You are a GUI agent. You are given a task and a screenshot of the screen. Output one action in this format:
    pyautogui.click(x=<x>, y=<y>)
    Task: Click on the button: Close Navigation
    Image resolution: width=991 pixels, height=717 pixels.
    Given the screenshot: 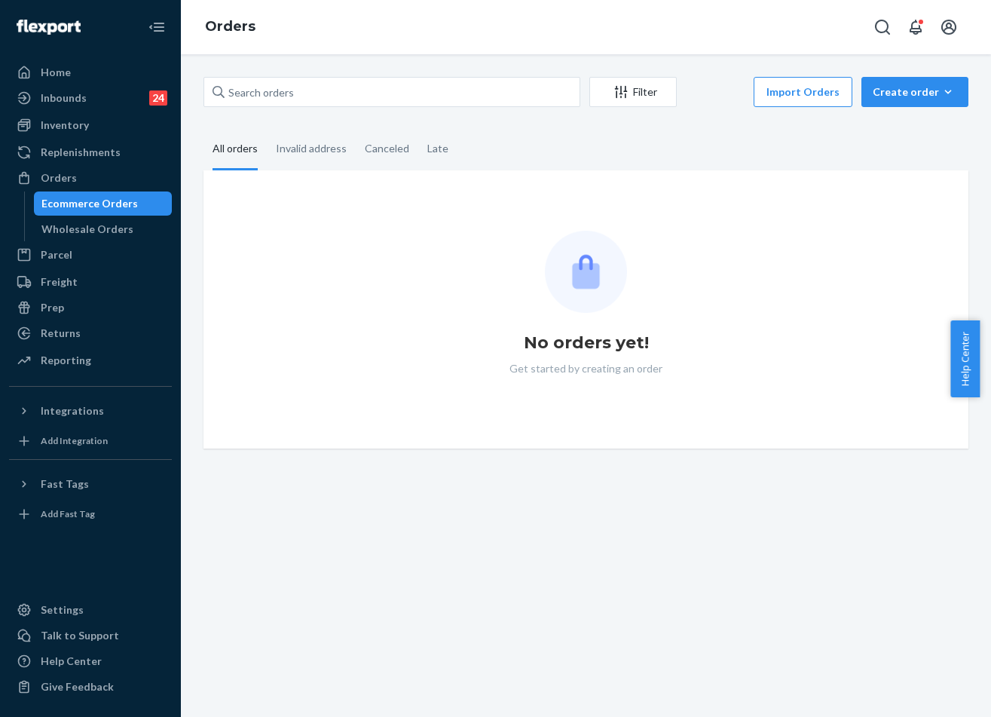 What is the action you would take?
    pyautogui.click(x=157, y=27)
    